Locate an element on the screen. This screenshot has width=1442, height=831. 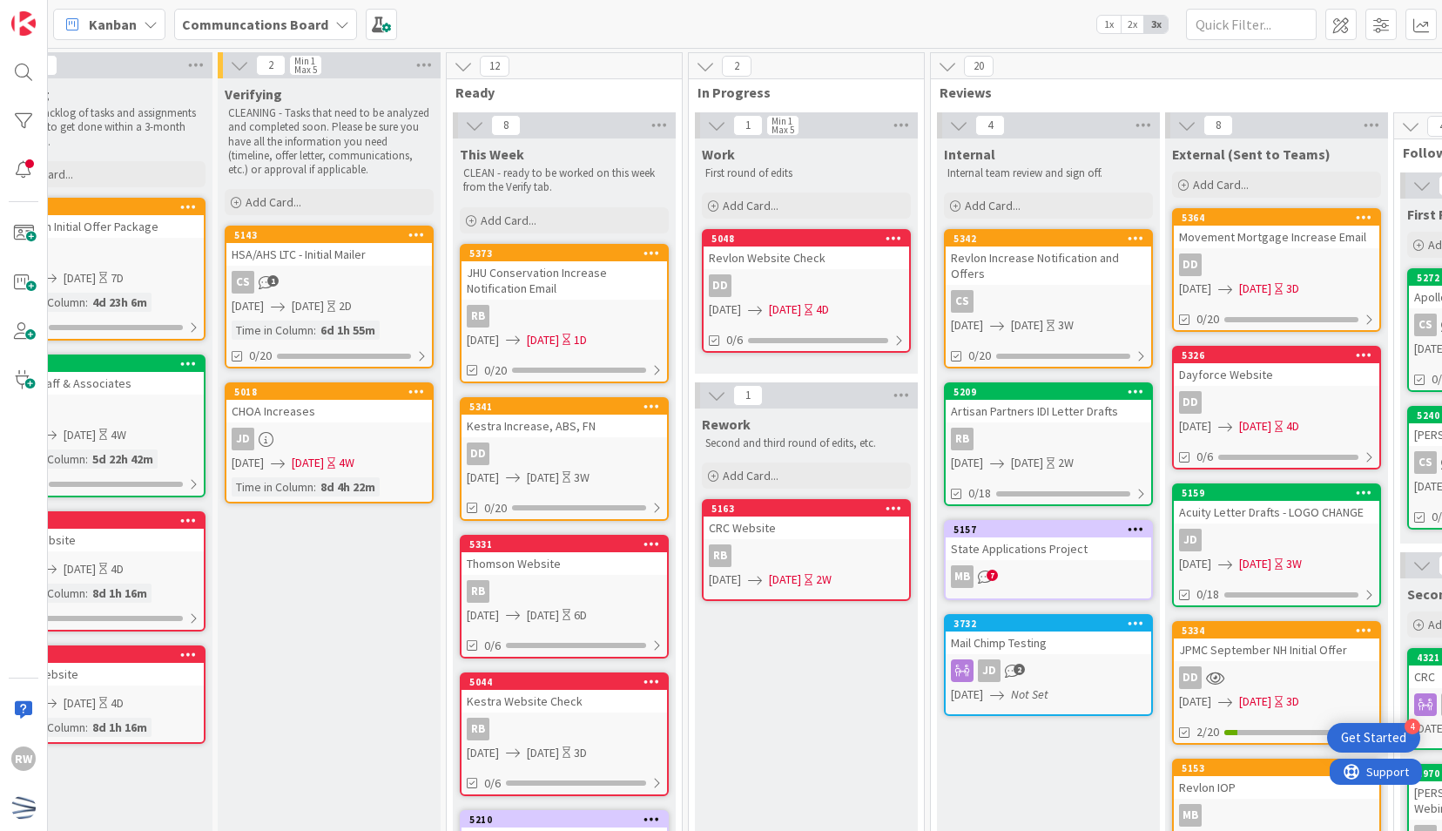
span: Work is located at coordinates (718, 154).